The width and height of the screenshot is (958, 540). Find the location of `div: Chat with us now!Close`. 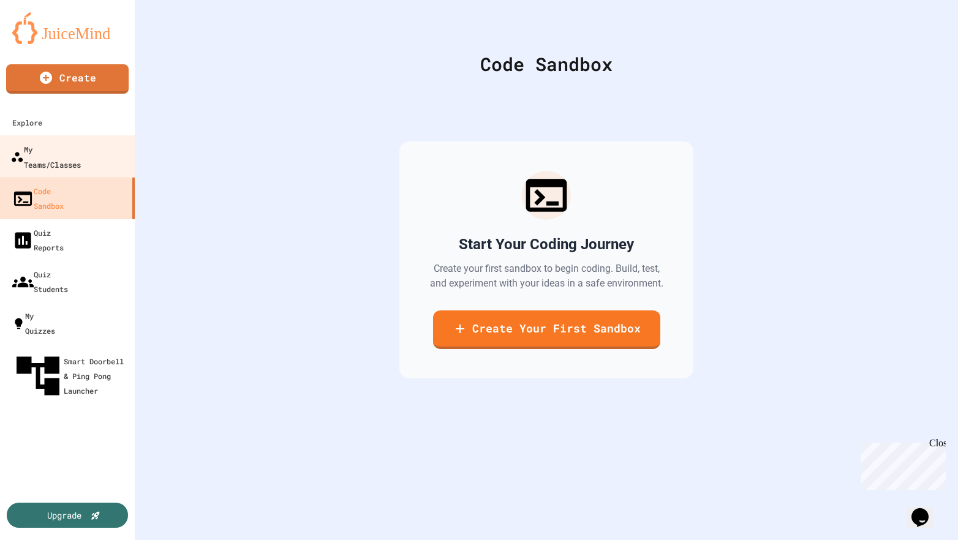

div: Chat with us now!Close is located at coordinates (45, 41).